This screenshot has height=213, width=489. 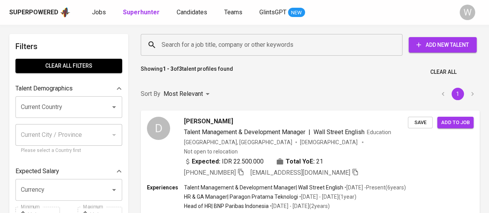 What do you see at coordinates (44, 88) in the screenshot?
I see `p: Talent Demographics` at bounding box center [44, 88].